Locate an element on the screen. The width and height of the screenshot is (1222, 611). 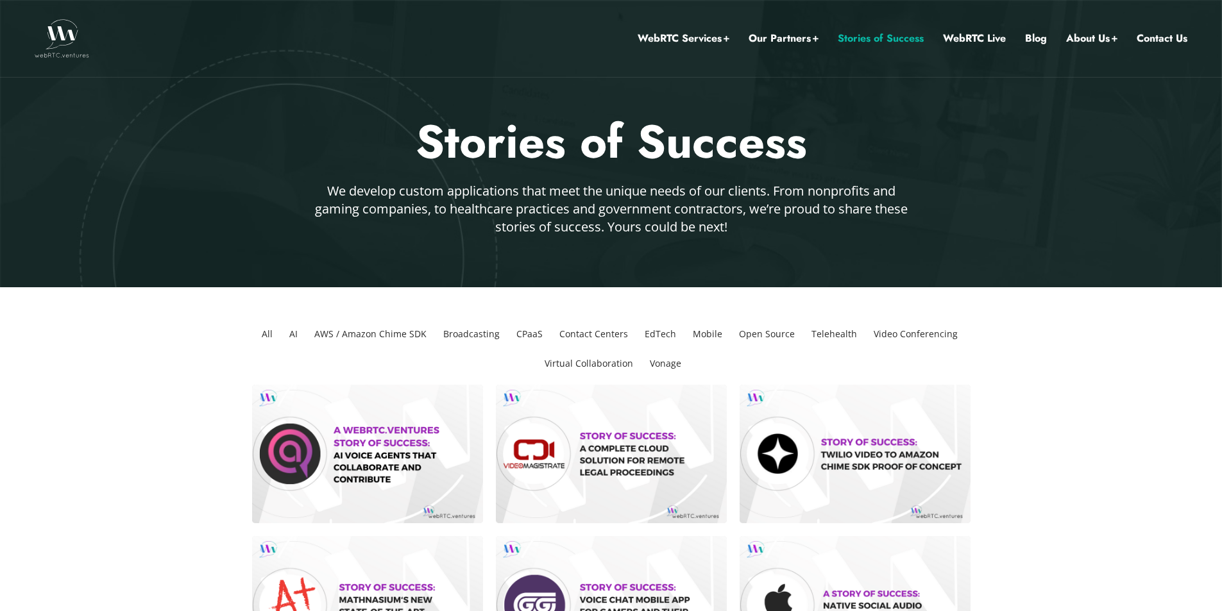
a: Blog is located at coordinates (1036, 38).